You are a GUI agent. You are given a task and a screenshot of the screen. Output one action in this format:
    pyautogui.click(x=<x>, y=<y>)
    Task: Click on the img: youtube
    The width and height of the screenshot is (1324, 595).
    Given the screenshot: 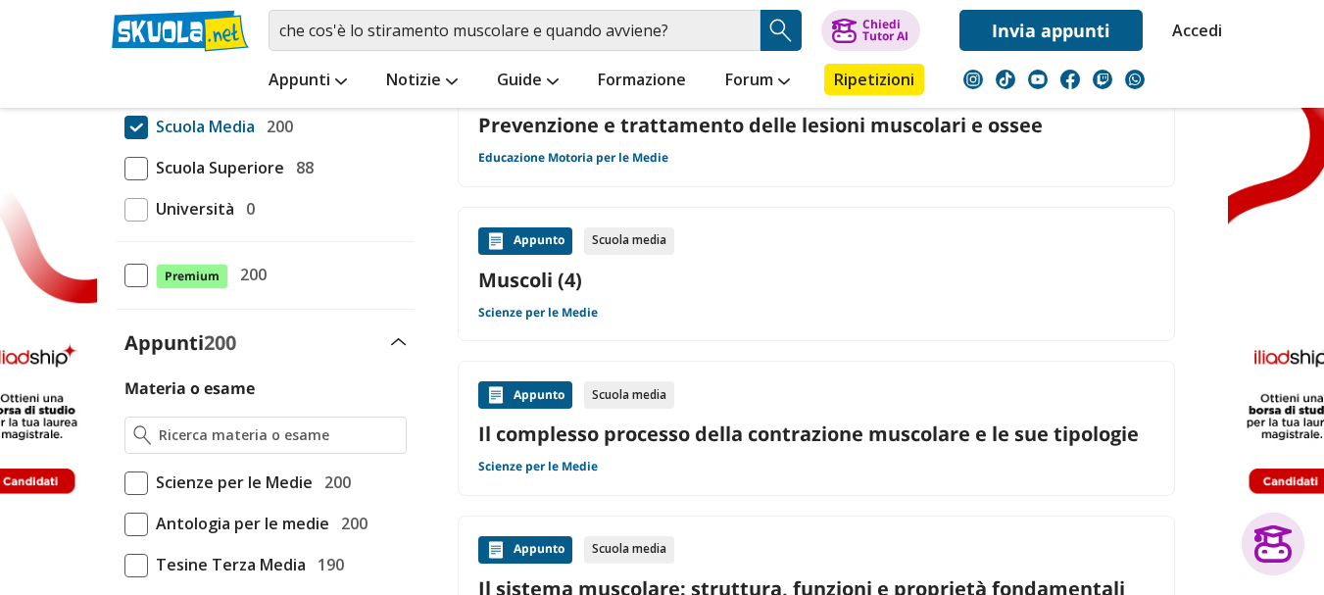 What is the action you would take?
    pyautogui.click(x=1038, y=79)
    